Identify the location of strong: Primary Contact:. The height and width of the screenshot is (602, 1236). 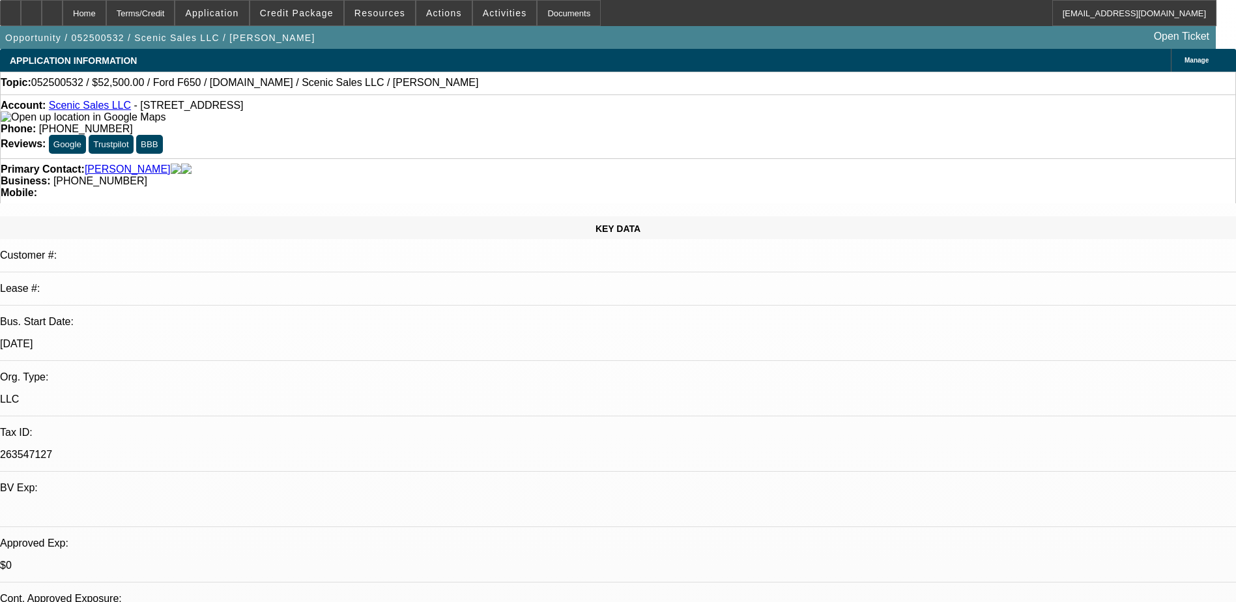
(42, 169).